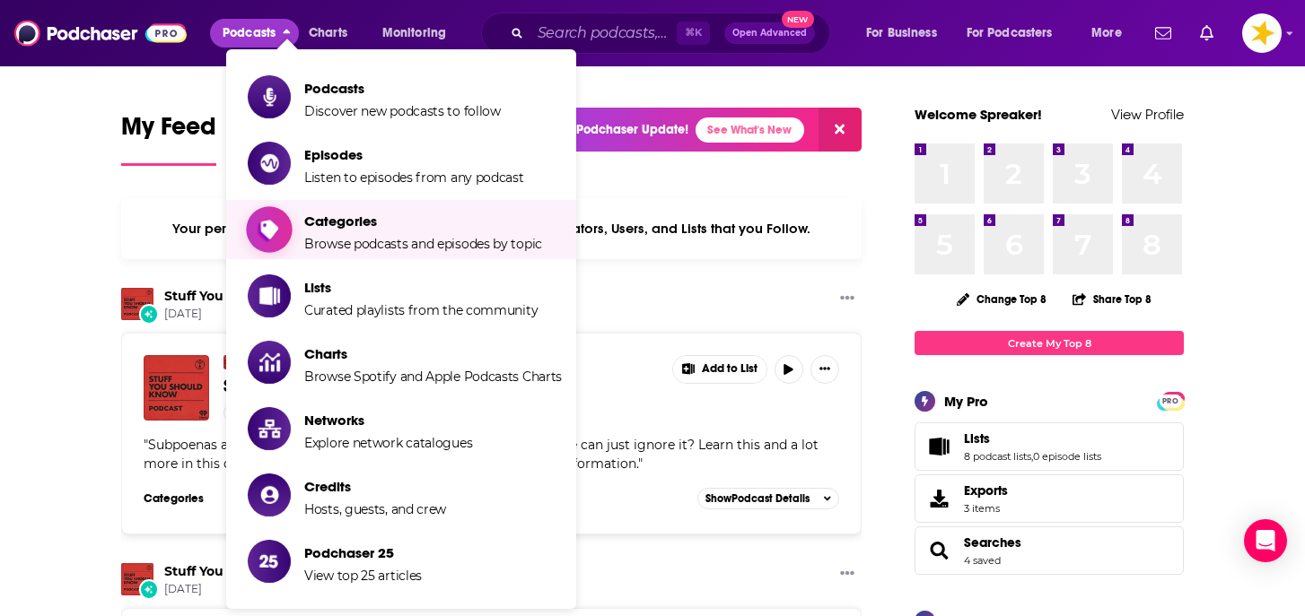  Describe the element at coordinates (1106, 33) in the screenshot. I see `span: More` at that location.